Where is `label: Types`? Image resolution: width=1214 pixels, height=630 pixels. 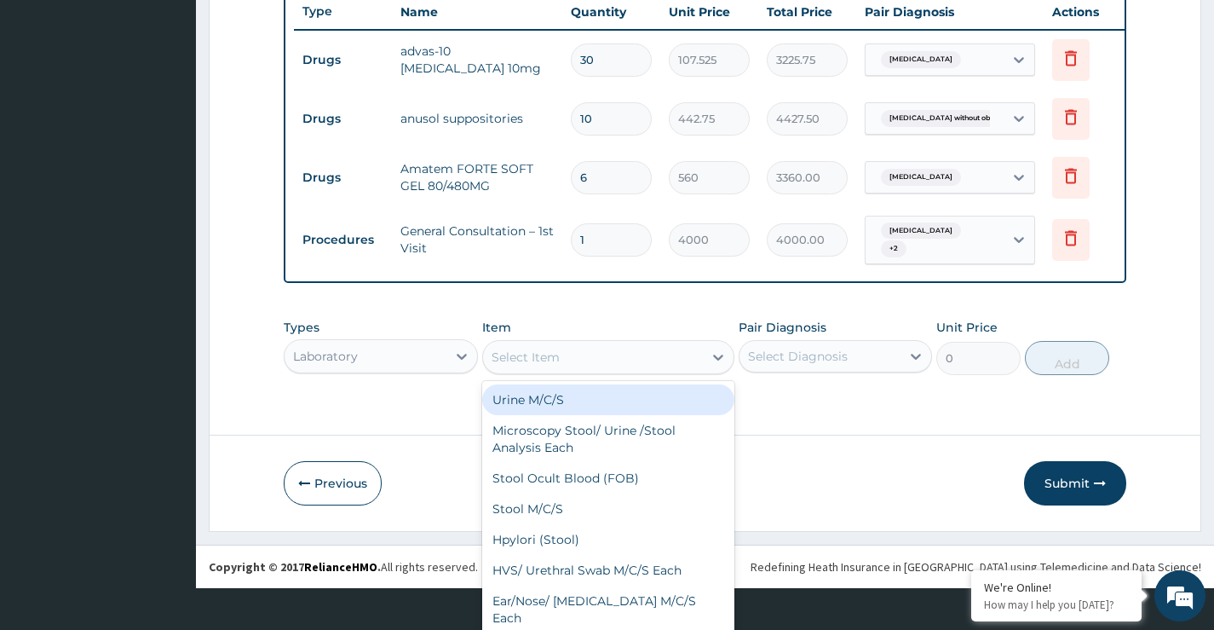
label: Types is located at coordinates (302, 327).